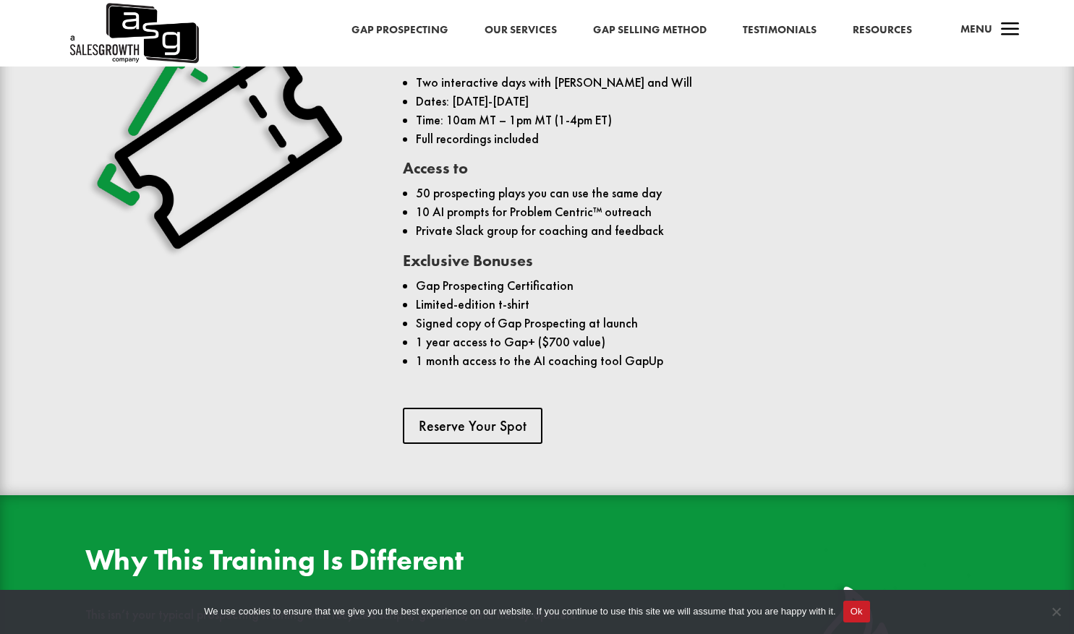 This screenshot has width=1074, height=634. I want to click on span: a, so click(1010, 30).